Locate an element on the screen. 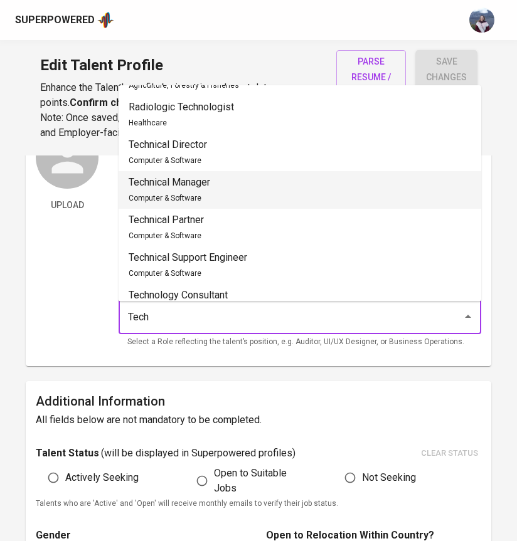 The height and width of the screenshot is (541, 517). img: christine.raharja@glints.com is located at coordinates (482, 20).